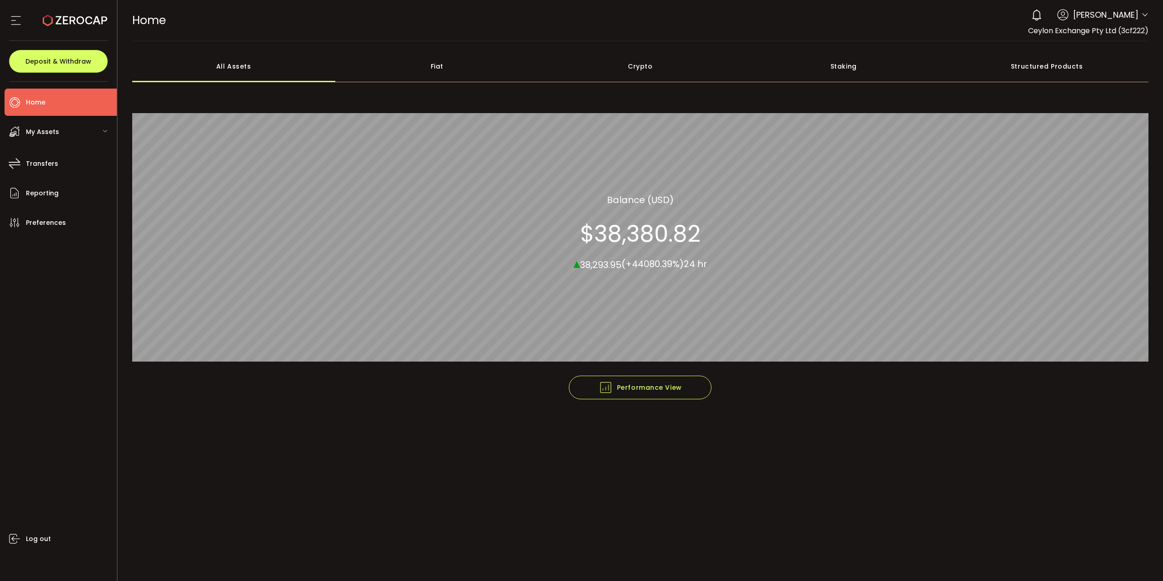  Describe the element at coordinates (640, 200) in the screenshot. I see `section: Balance (USD)` at that location.